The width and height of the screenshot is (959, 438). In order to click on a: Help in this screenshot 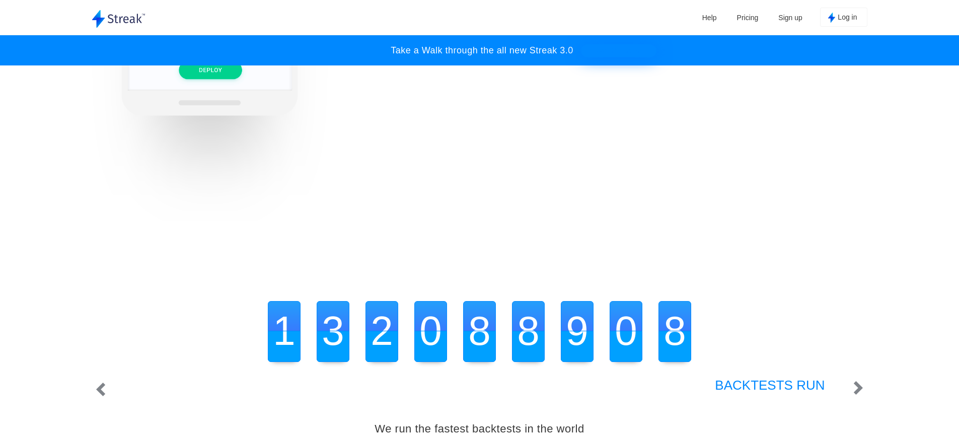, I will do `click(709, 18)`.